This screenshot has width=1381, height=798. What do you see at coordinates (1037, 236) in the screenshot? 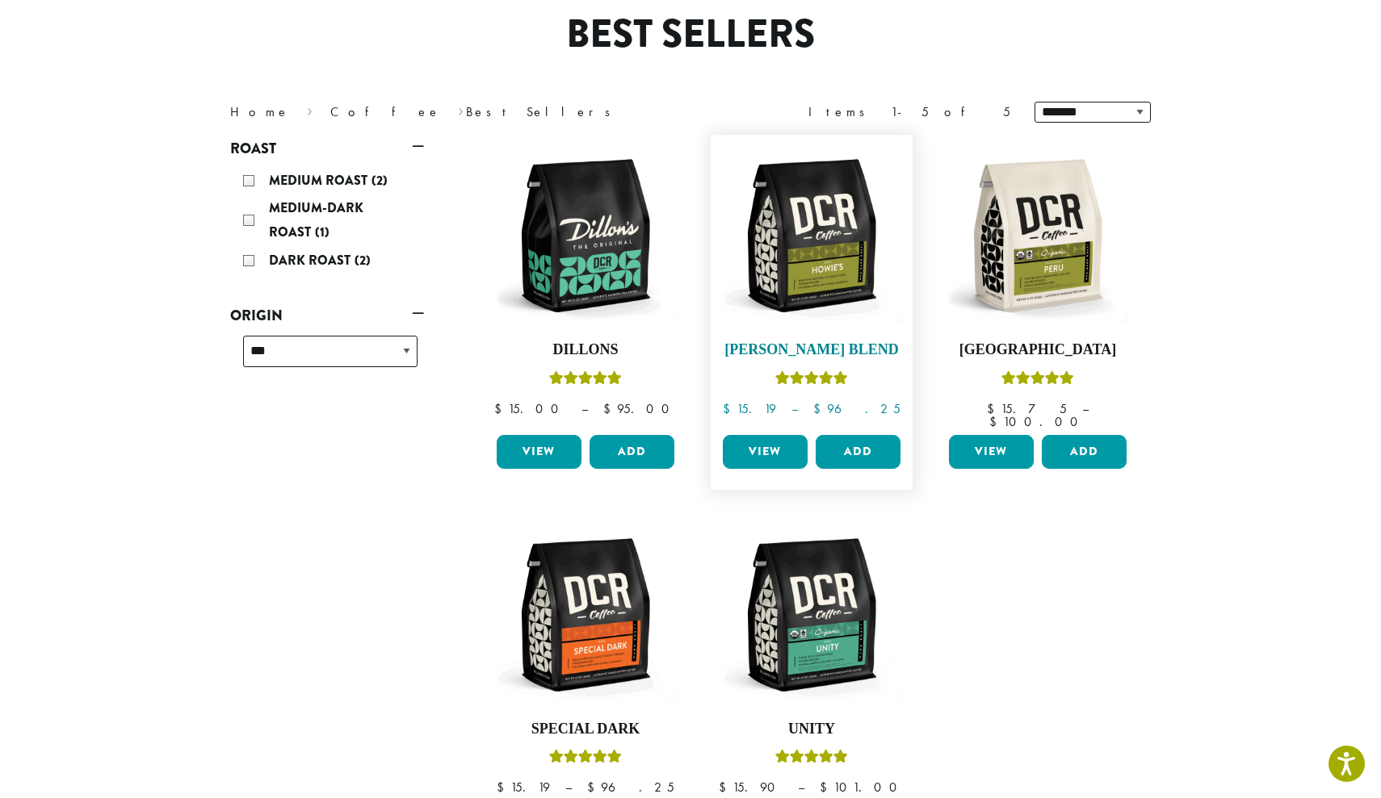
I see `img: DCR-12oz-FTO-Peru-Stock-scaled.png` at bounding box center [1037, 236].